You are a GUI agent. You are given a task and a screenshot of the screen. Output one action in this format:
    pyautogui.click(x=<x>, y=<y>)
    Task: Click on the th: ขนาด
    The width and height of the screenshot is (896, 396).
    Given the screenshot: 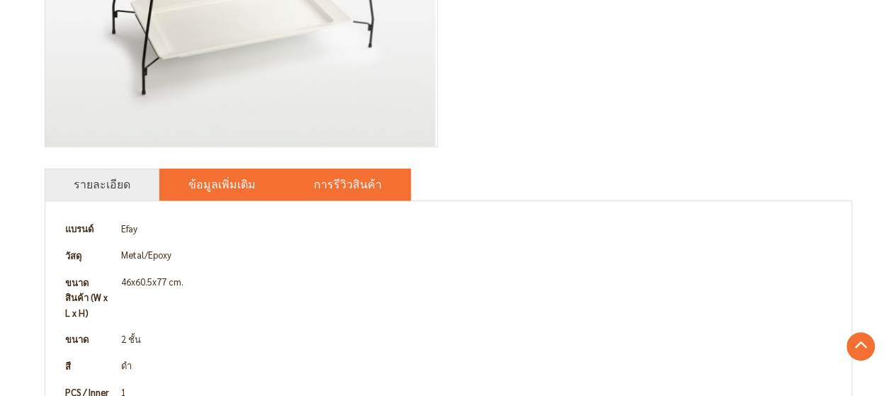 What is the action you would take?
    pyautogui.click(x=88, y=339)
    